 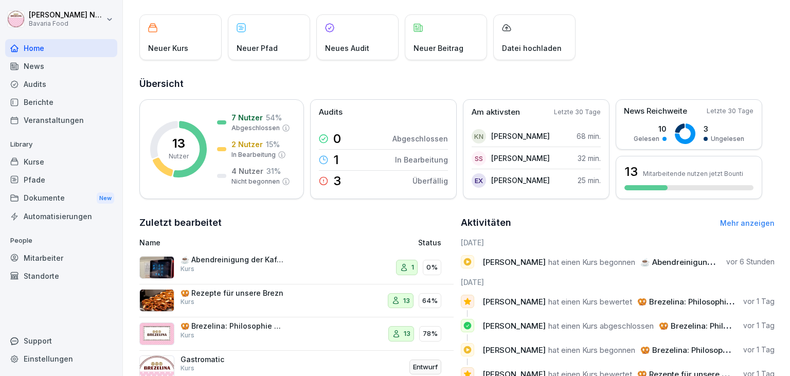 I want to click on p: Am aktivsten, so click(x=496, y=112).